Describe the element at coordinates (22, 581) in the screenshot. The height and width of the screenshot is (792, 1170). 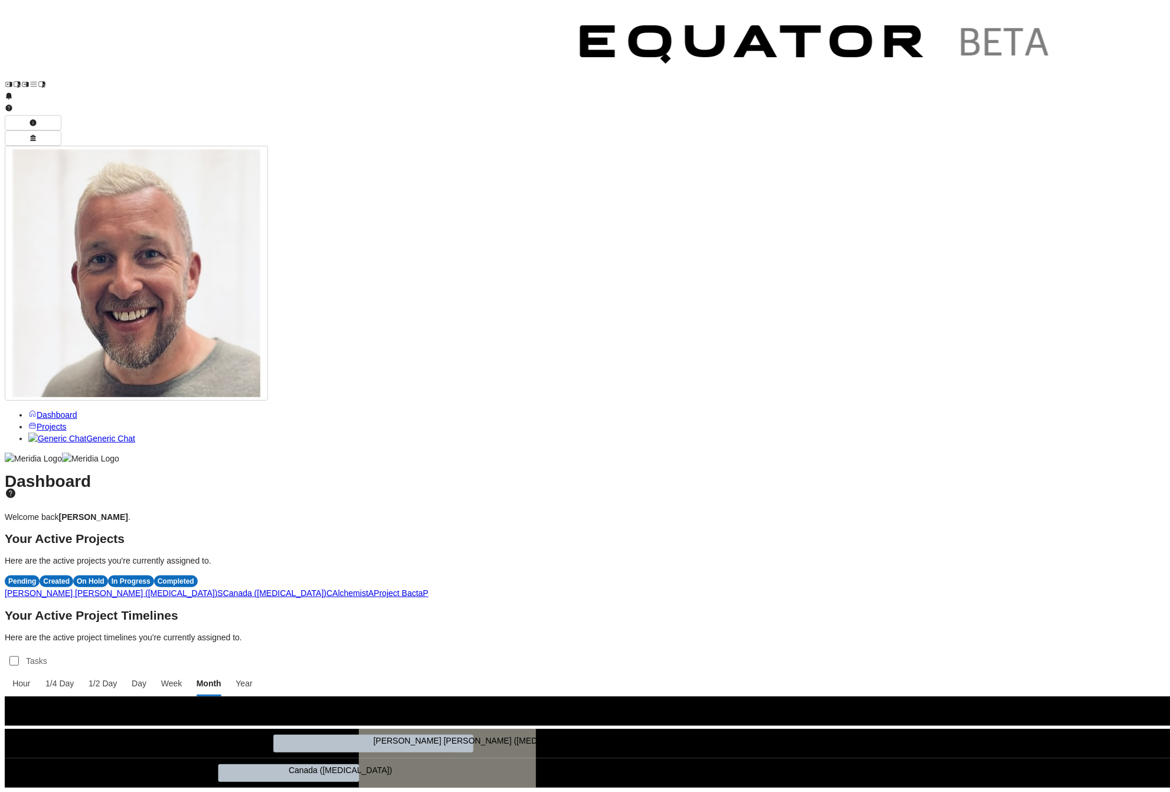
I see `div: Pending` at that location.